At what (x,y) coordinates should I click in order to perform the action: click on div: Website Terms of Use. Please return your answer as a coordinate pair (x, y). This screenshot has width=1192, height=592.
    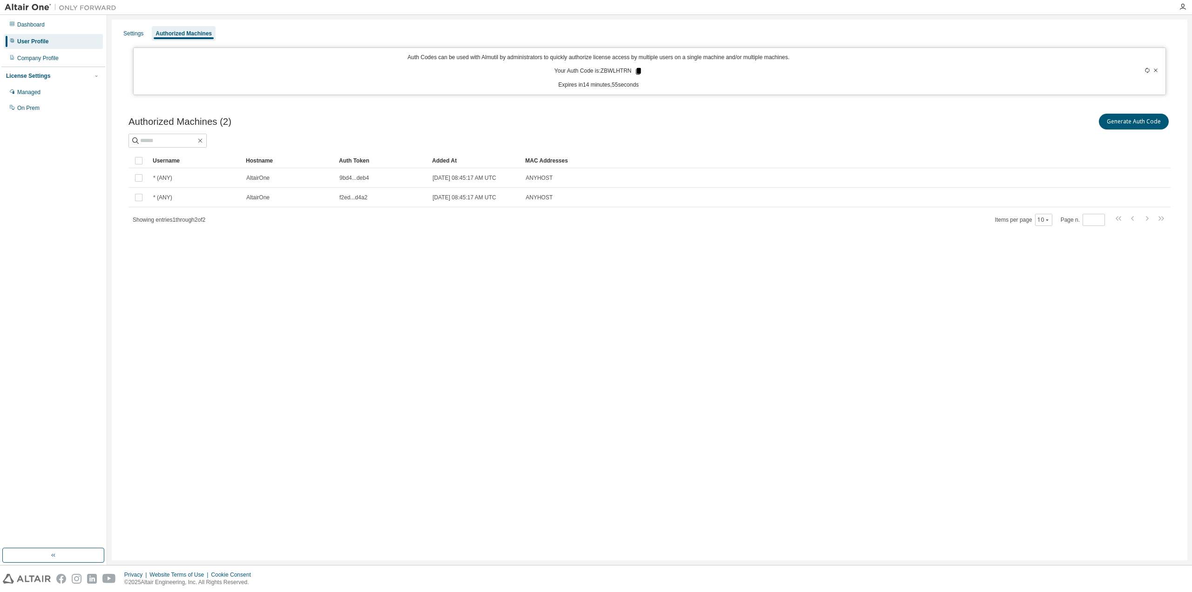
    Looking at the image, I should click on (180, 575).